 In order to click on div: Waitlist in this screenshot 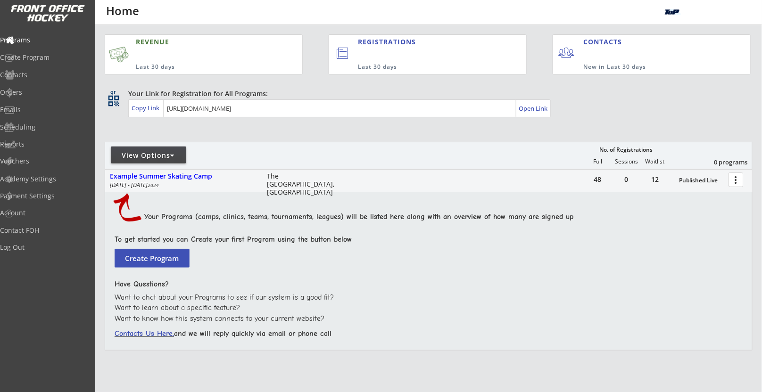, I will do `click(655, 162)`.